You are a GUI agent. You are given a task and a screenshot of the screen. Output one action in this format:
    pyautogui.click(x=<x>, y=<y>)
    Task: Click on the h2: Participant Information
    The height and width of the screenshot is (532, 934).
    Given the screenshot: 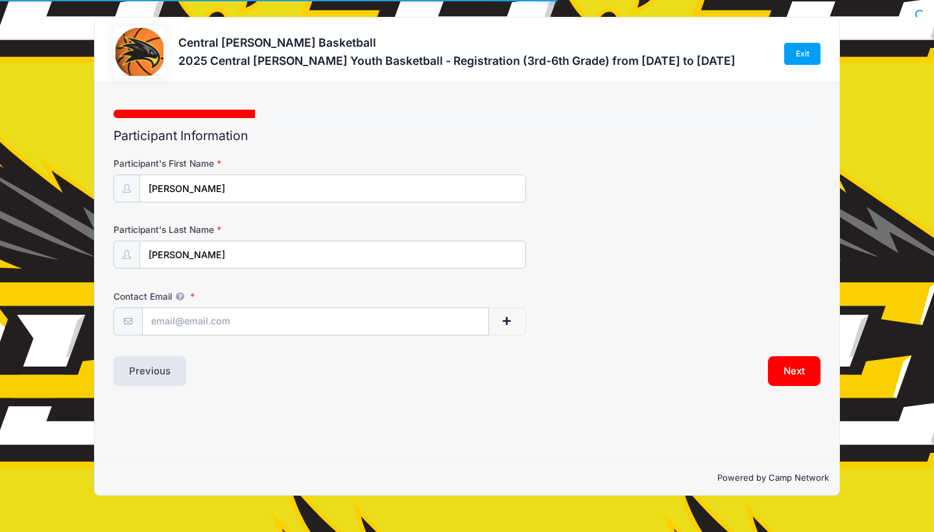 What is the action you would take?
    pyautogui.click(x=467, y=136)
    